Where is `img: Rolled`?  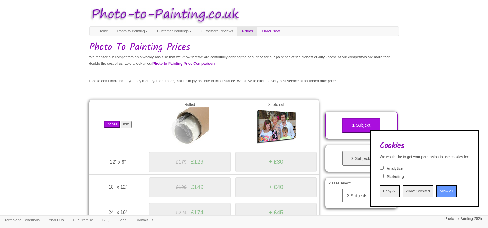
img: Rolled is located at coordinates (190, 127).